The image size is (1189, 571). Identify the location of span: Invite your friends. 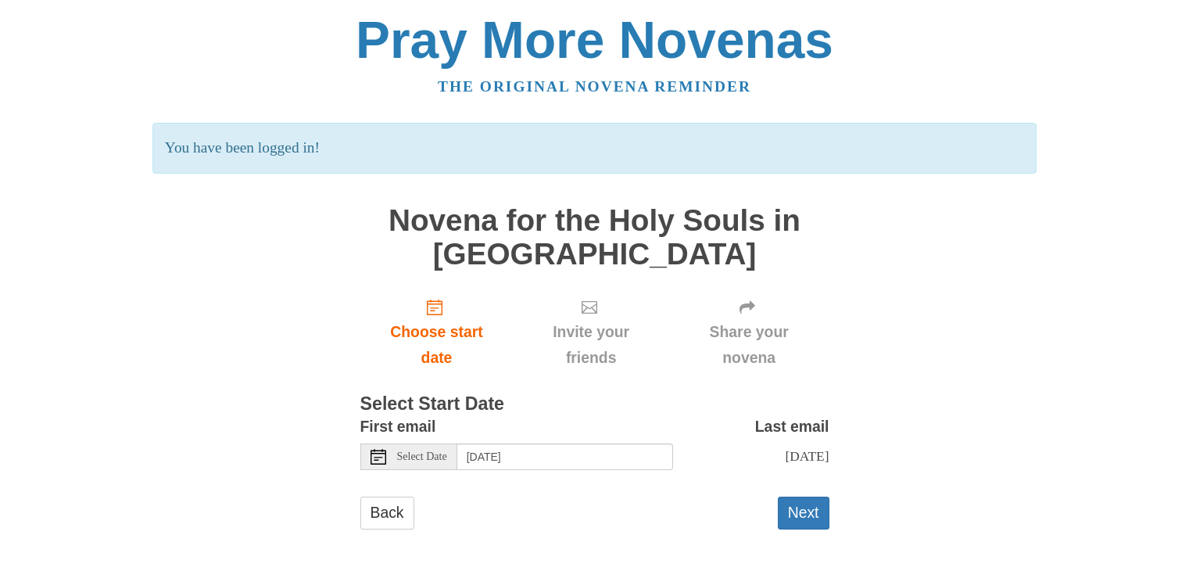
(590, 345).